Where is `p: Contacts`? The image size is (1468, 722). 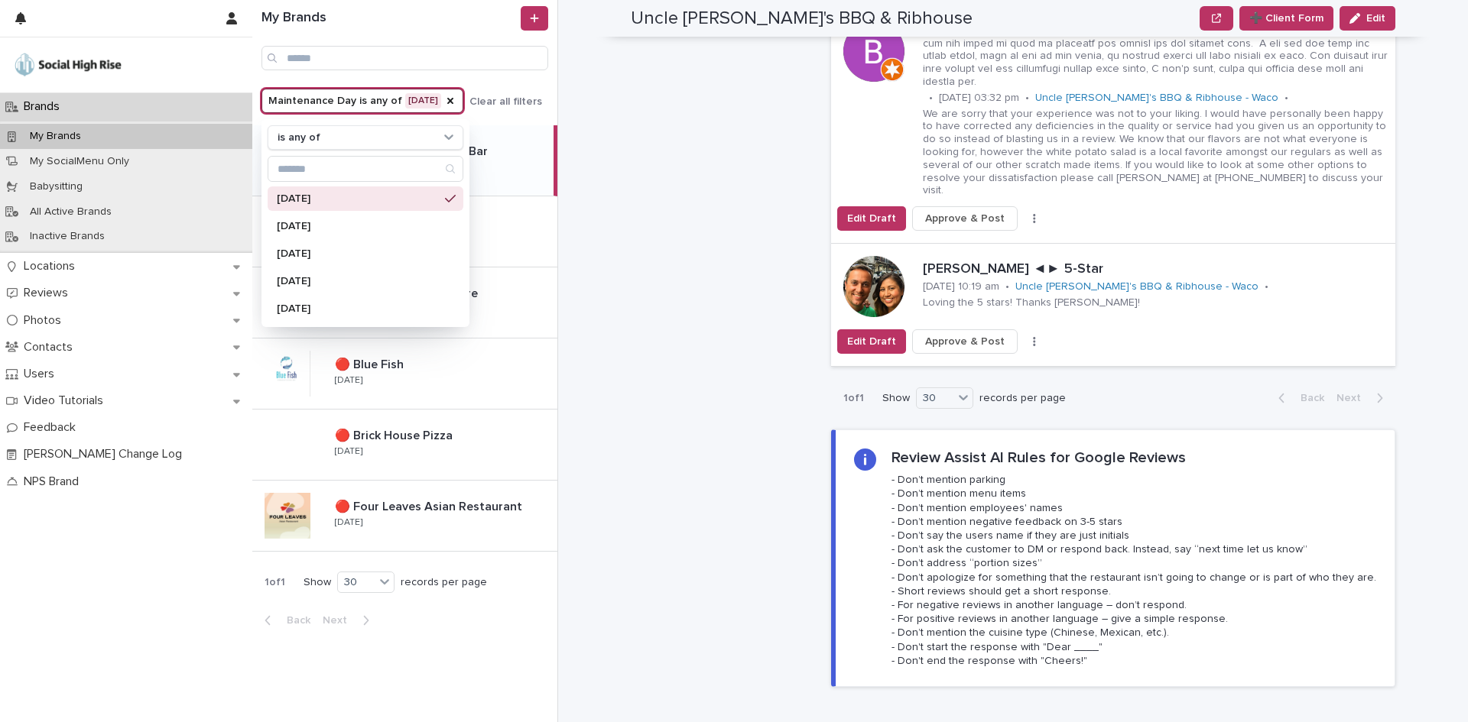
p: Contacts is located at coordinates (51, 347).